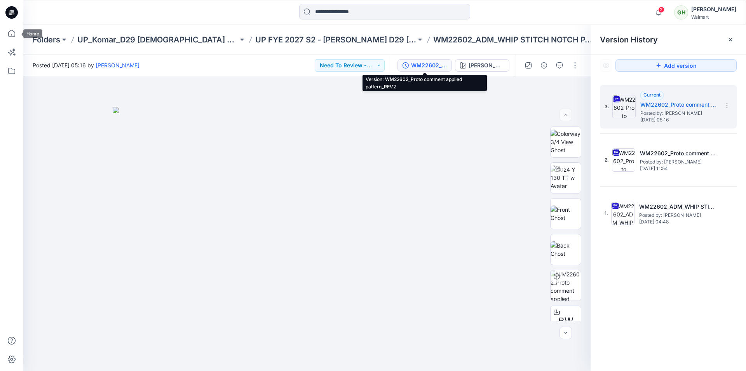  What do you see at coordinates (731, 40) in the screenshot?
I see `button: Close` at bounding box center [731, 40].